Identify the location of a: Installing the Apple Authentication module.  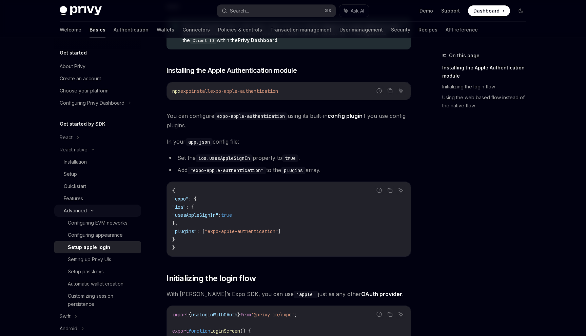
(487, 72).